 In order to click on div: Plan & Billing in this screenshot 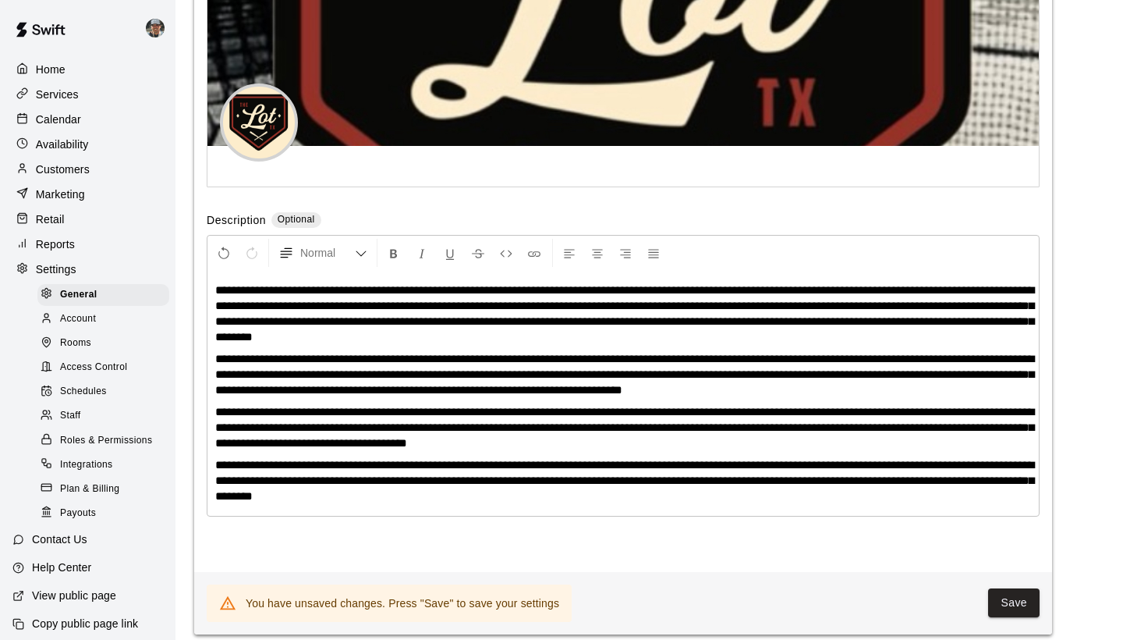, I will do `click(103, 489)`.